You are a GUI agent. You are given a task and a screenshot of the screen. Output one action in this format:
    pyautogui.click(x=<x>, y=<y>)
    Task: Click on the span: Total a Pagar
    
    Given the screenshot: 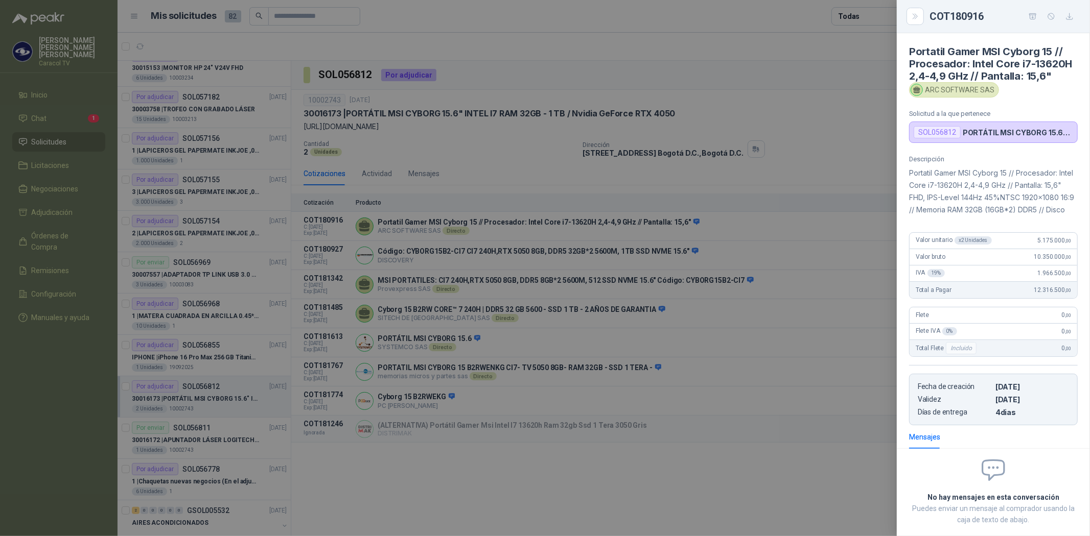 What is the action you would take?
    pyautogui.click(x=934, y=290)
    